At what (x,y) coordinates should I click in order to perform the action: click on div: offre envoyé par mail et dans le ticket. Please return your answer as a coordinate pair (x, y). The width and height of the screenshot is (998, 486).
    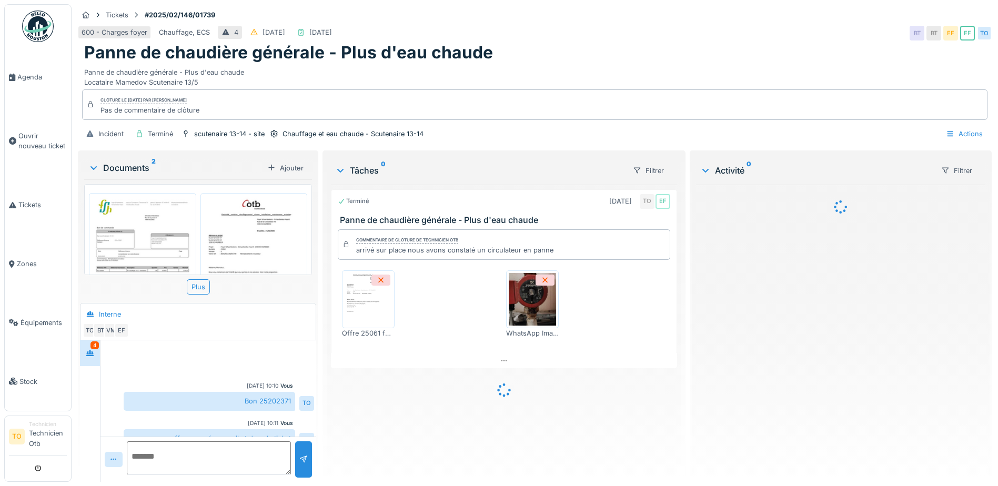
    Looking at the image, I should click on (209, 438).